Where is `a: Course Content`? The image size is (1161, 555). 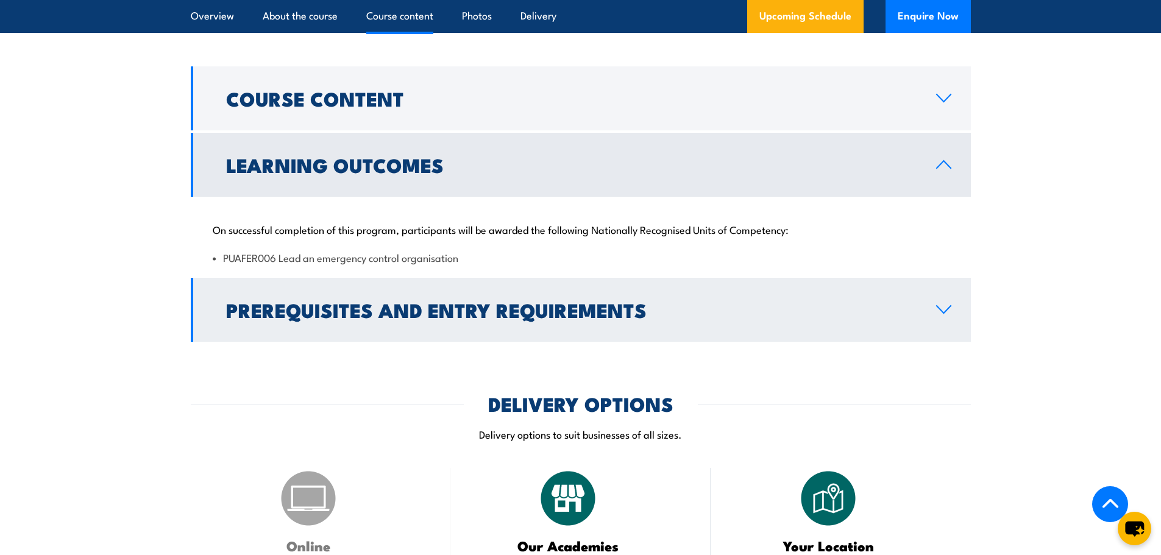 a: Course Content is located at coordinates (581, 98).